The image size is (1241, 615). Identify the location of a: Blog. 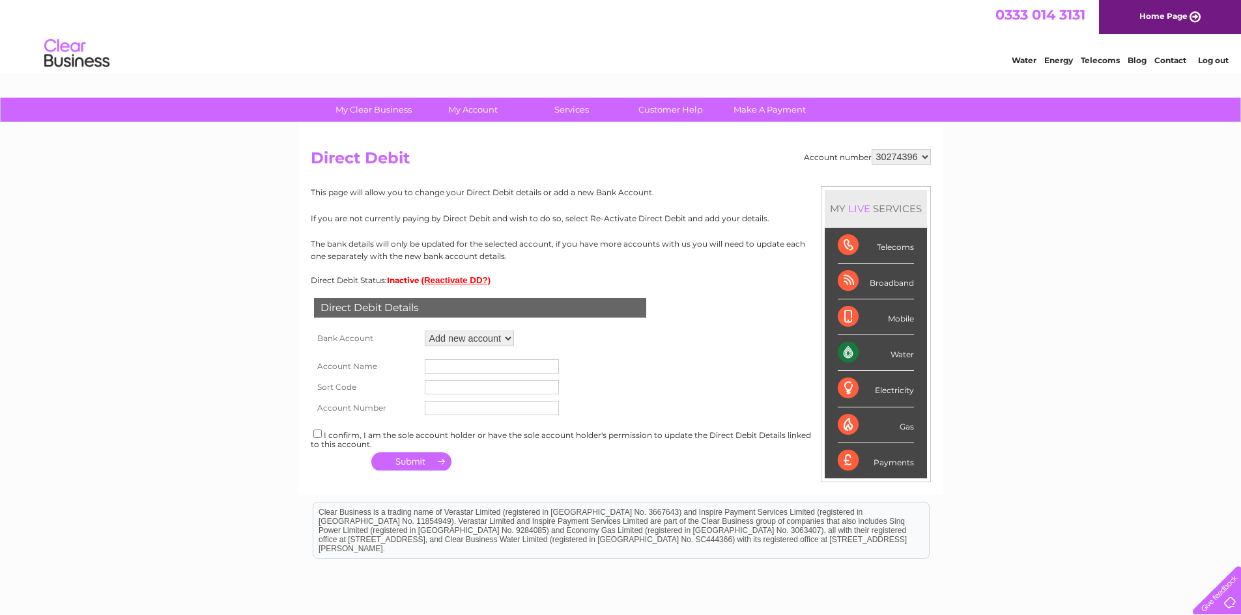
(1136, 60).